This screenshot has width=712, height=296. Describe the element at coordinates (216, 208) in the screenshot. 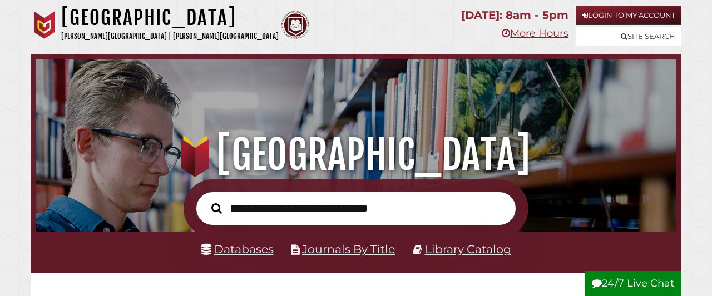

I see `button: Search` at that location.